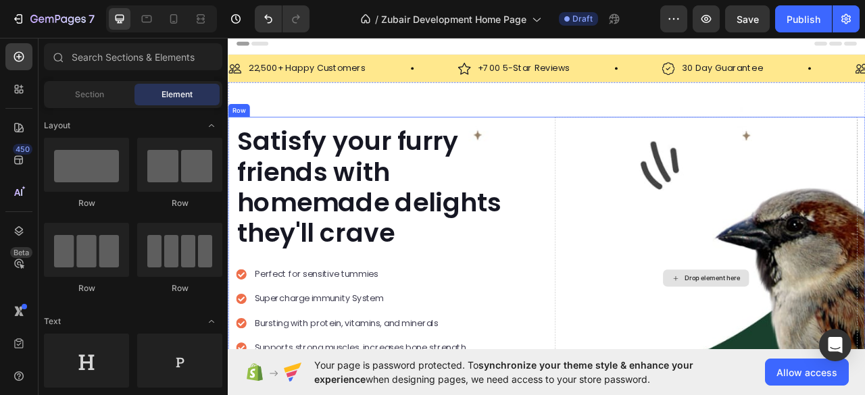  What do you see at coordinates (52, 321) in the screenshot?
I see `span: Text` at bounding box center [52, 321].